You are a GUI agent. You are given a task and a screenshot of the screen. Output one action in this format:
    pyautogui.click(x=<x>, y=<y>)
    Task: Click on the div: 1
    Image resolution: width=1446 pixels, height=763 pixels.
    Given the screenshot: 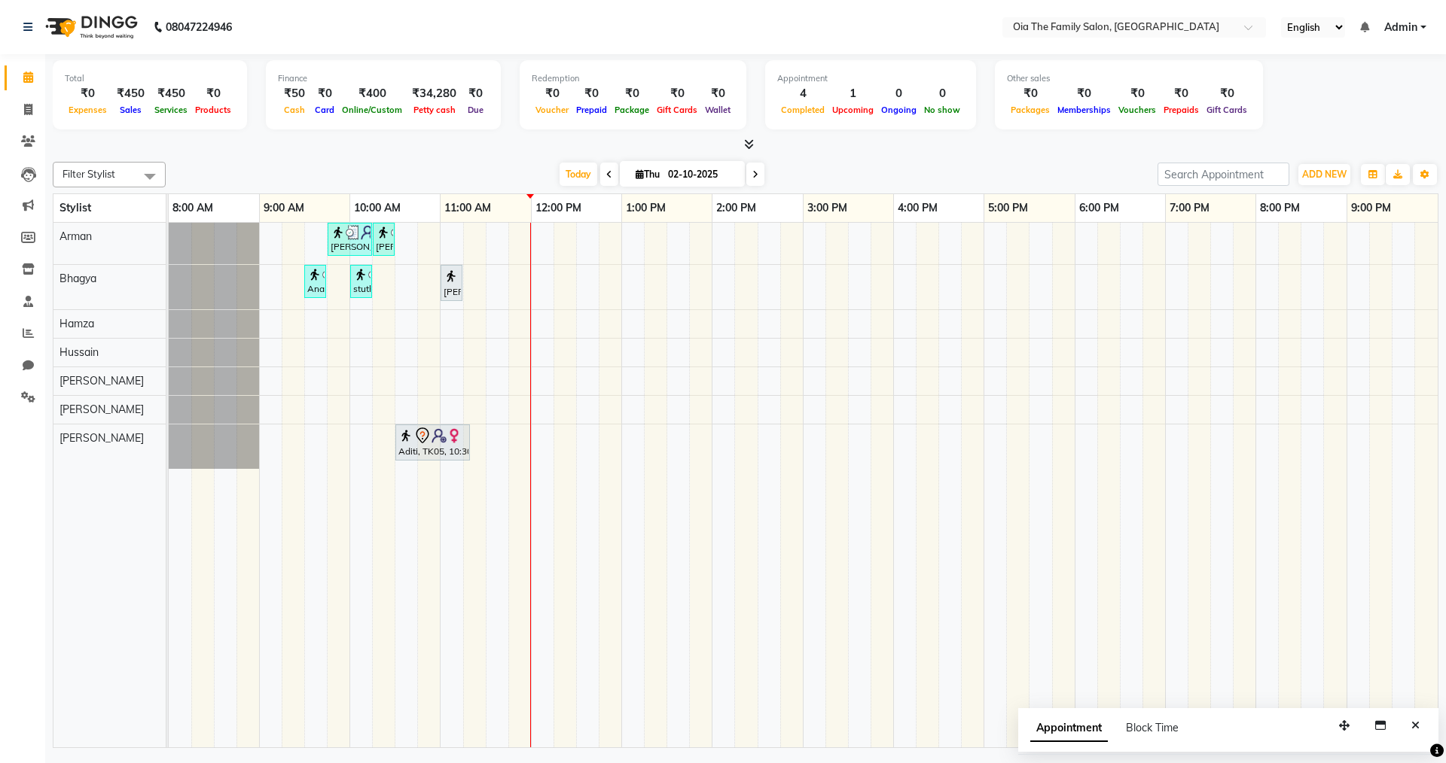 What is the action you would take?
    pyautogui.click(x=852, y=93)
    